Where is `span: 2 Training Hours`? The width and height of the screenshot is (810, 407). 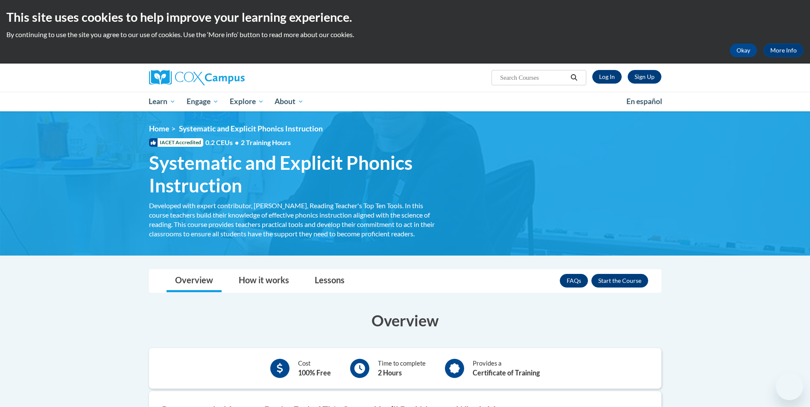 span: 2 Training Hours is located at coordinates (265, 142).